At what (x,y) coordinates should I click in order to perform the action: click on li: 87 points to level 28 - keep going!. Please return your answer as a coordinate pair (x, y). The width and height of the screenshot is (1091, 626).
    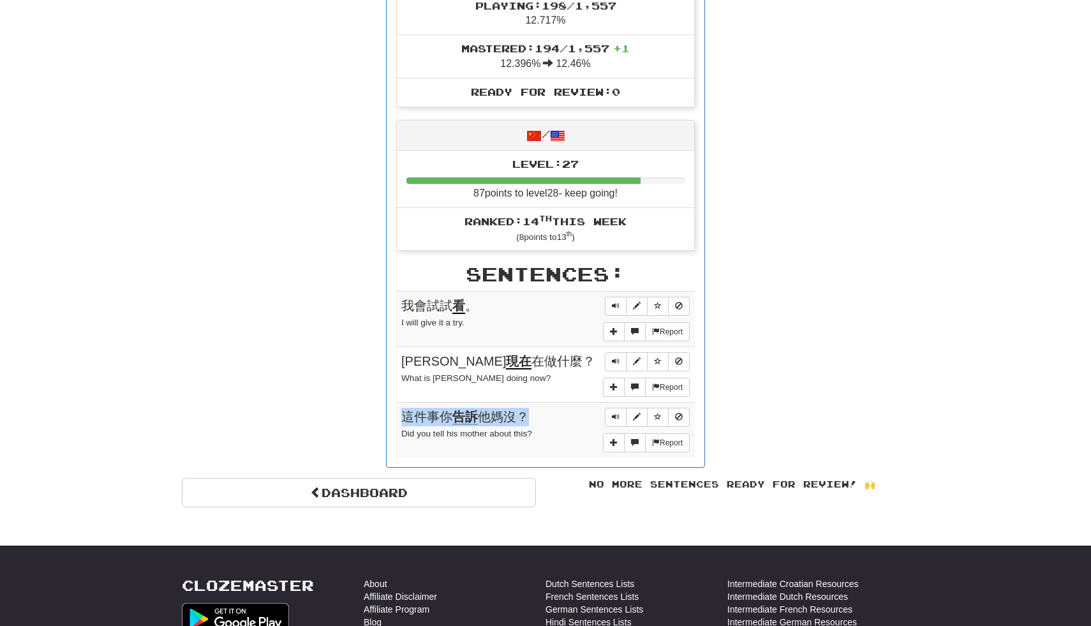
    Looking at the image, I should click on (546, 179).